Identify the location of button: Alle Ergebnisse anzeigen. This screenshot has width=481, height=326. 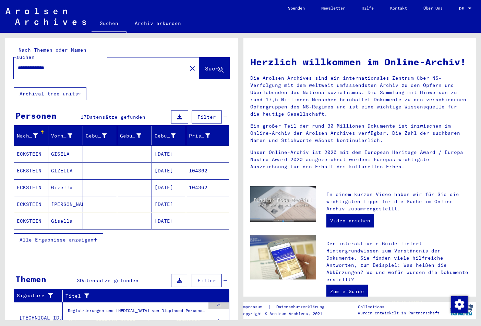
(58, 240).